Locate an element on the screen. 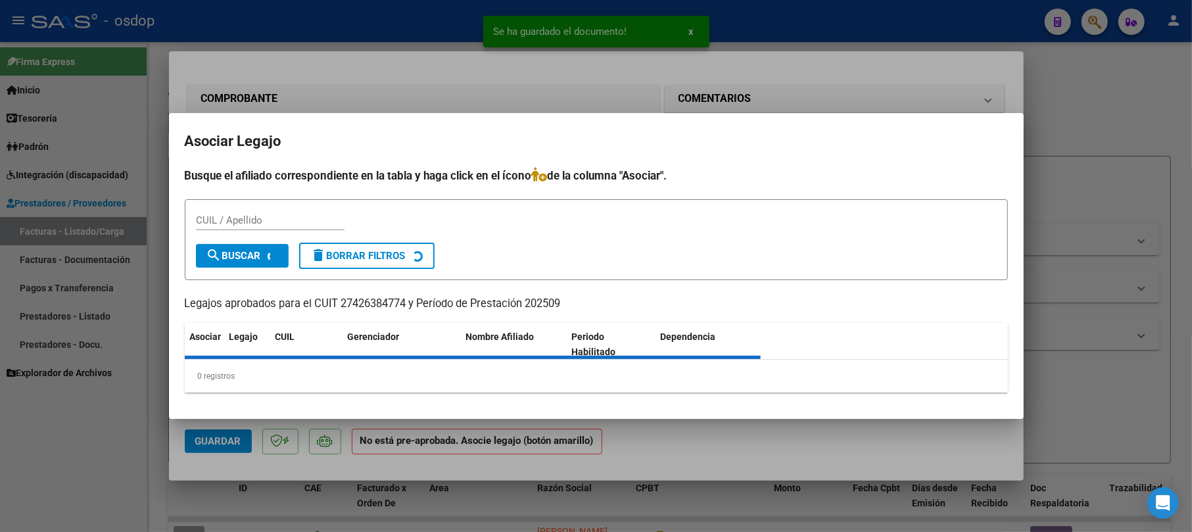 This screenshot has height=532, width=1192. span: CUIL is located at coordinates (285, 337).